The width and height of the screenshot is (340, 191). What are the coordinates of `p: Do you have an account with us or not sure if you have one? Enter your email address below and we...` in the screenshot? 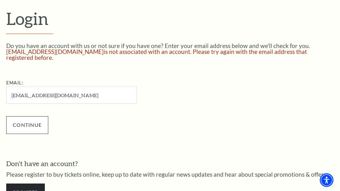 It's located at (170, 45).